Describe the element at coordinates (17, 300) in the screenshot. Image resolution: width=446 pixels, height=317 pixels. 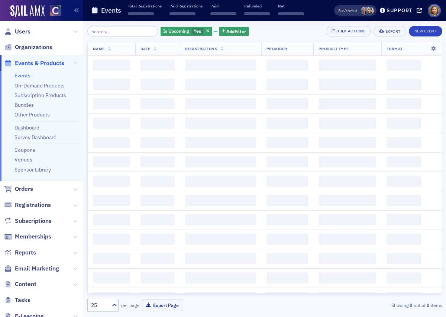
I see `a: Tasks` at that location.